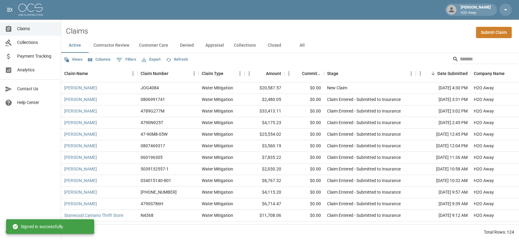 The height and width of the screenshot is (240, 519). Describe the element at coordinates (264, 100) in the screenshot. I see `div: $2,480.05` at that location.